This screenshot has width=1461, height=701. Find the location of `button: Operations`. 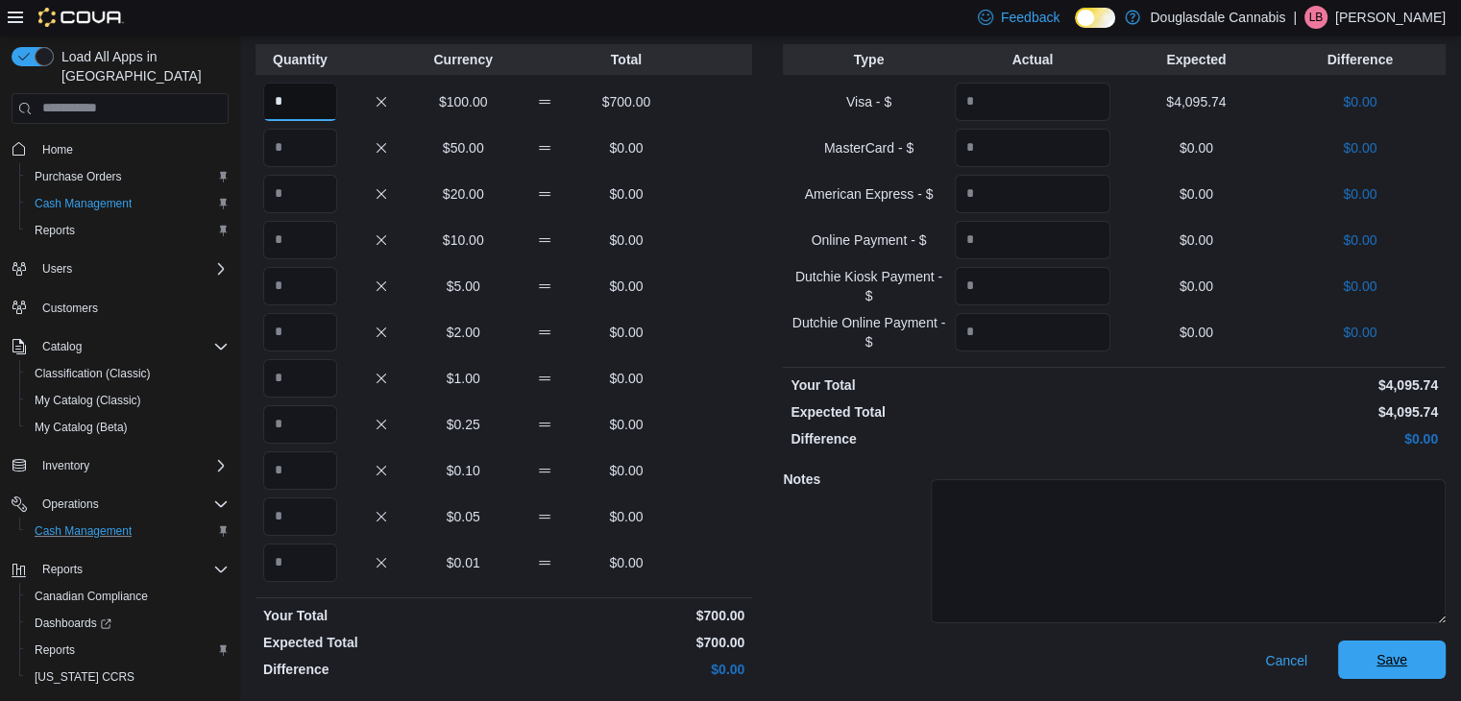

button: Operations is located at coordinates (70, 504).